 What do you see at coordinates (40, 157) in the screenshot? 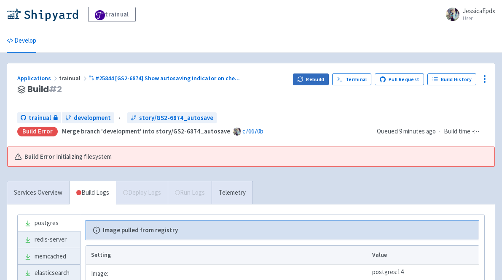
I see `b: Build Error` at bounding box center [40, 157].